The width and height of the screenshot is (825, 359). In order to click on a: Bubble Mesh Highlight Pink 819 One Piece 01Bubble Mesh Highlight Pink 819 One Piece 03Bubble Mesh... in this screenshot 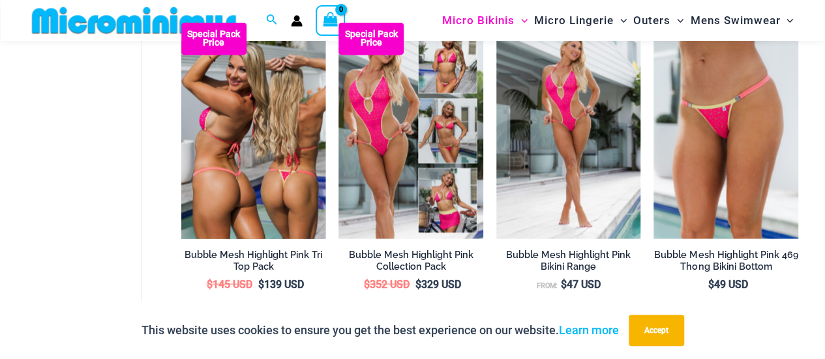, I will do `click(569, 130)`.